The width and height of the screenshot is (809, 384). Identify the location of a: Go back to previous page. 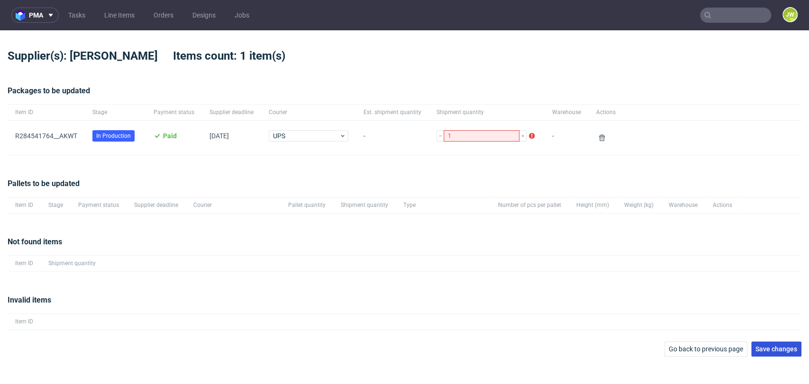
(706, 349).